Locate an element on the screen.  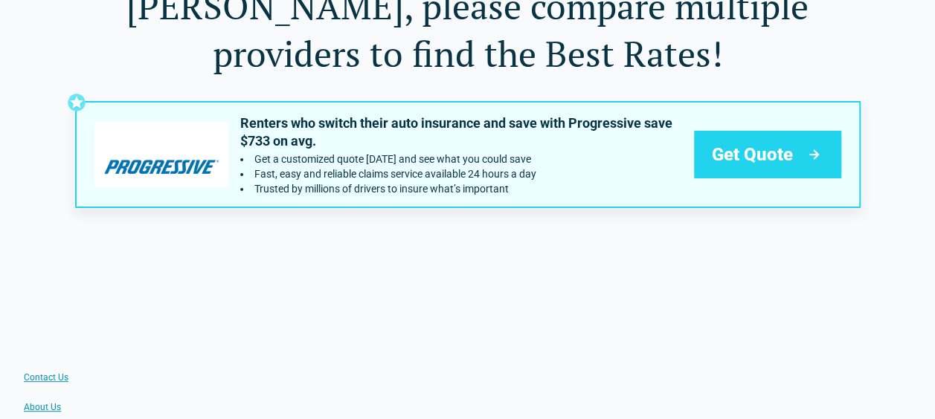
p: Renters who switch their auto insurance and save with Progressive save $733 on avg. is located at coordinates (461, 132).